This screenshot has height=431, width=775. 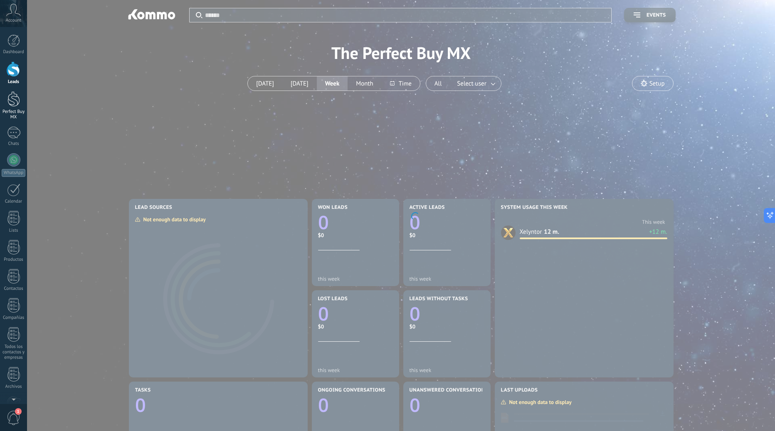 What do you see at coordinates (14, 82) in the screenshot?
I see `div: Leads` at bounding box center [14, 82].